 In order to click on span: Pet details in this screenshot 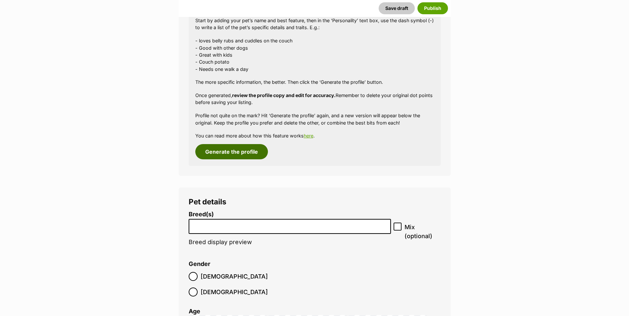, I will do `click(208, 202)`.